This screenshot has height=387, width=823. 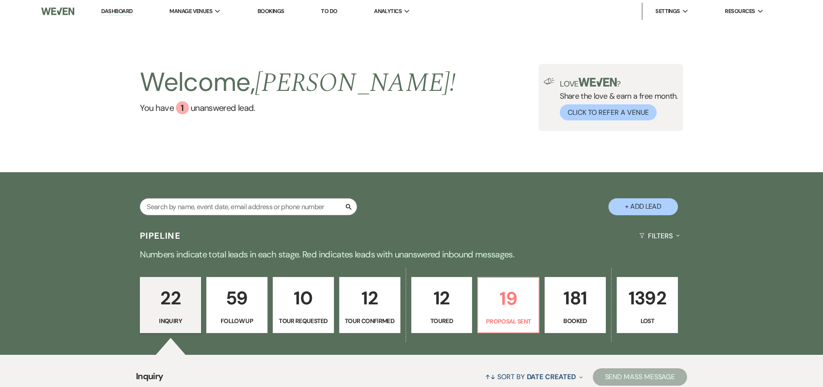 What do you see at coordinates (640, 377) in the screenshot?
I see `button: Send Mass Message` at bounding box center [640, 377].